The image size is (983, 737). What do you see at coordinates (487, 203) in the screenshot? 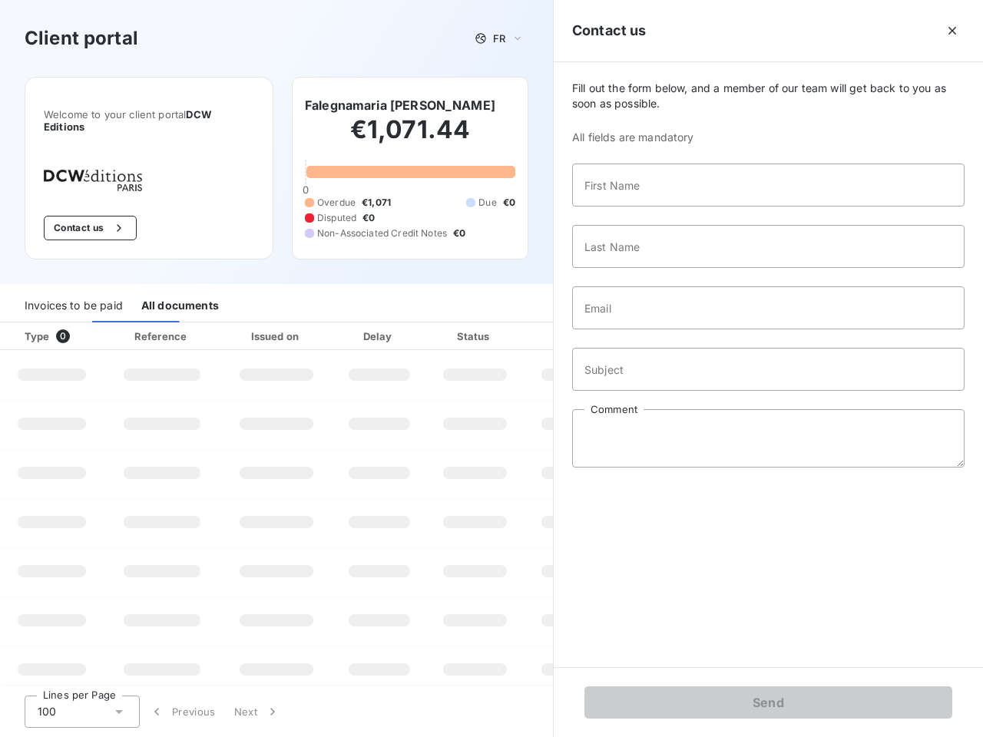
I see `span: Due` at bounding box center [487, 203].